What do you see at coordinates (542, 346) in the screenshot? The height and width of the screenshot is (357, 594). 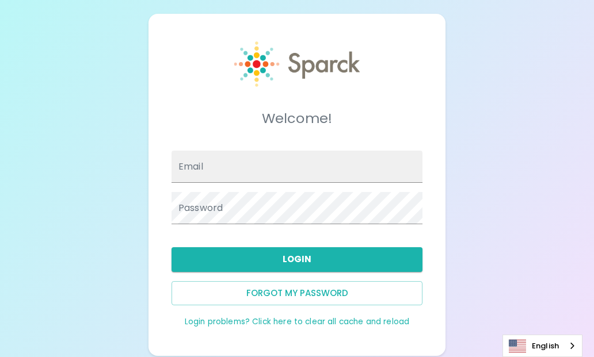 I see `div: Language` at bounding box center [542, 346].